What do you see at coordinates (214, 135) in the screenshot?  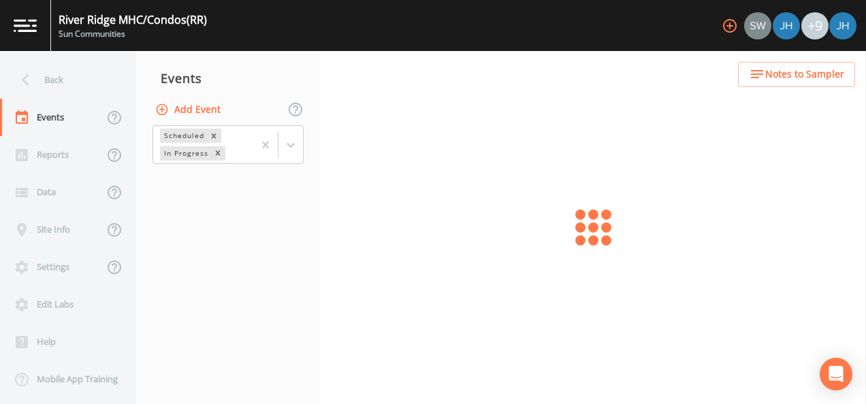 I see `div: Remove Scheduled` at bounding box center [214, 135].